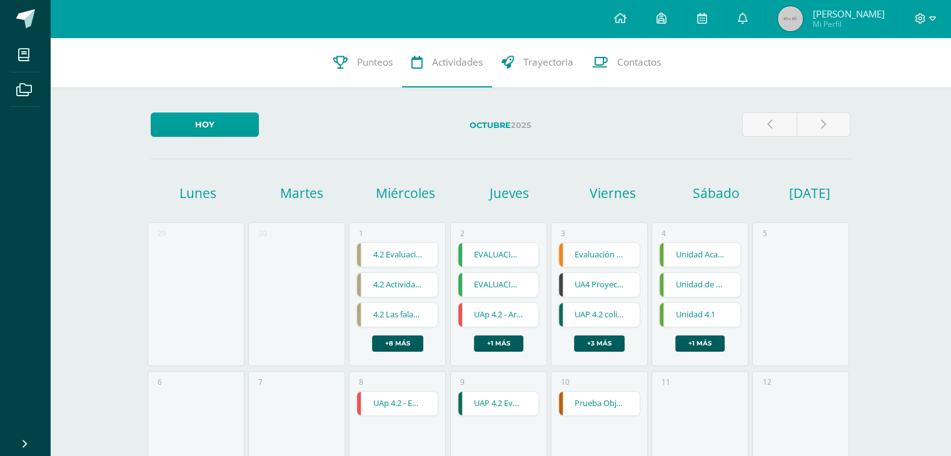  I want to click on div: 8, so click(361, 382).